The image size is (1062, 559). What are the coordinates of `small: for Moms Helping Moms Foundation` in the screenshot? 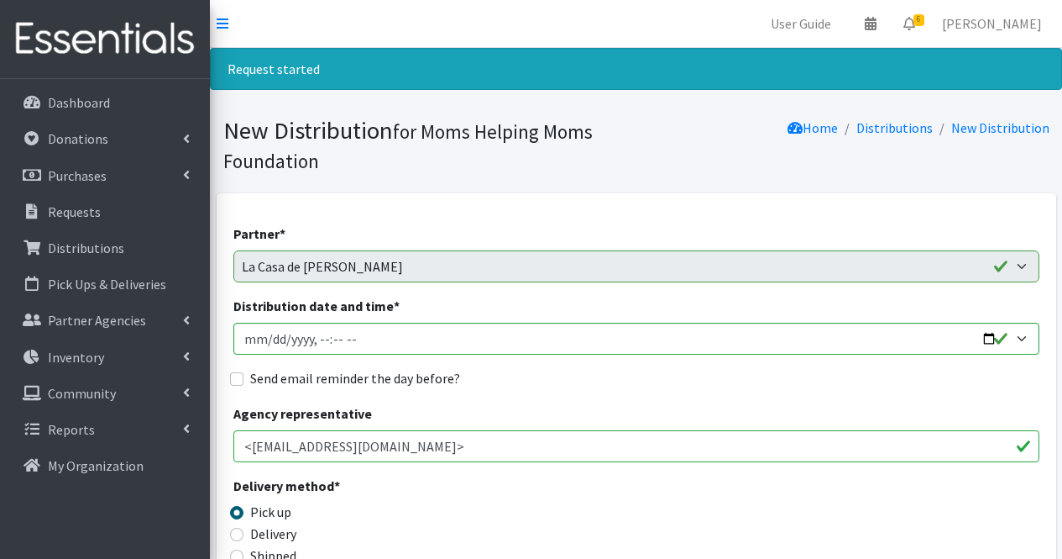 It's located at (408, 146).